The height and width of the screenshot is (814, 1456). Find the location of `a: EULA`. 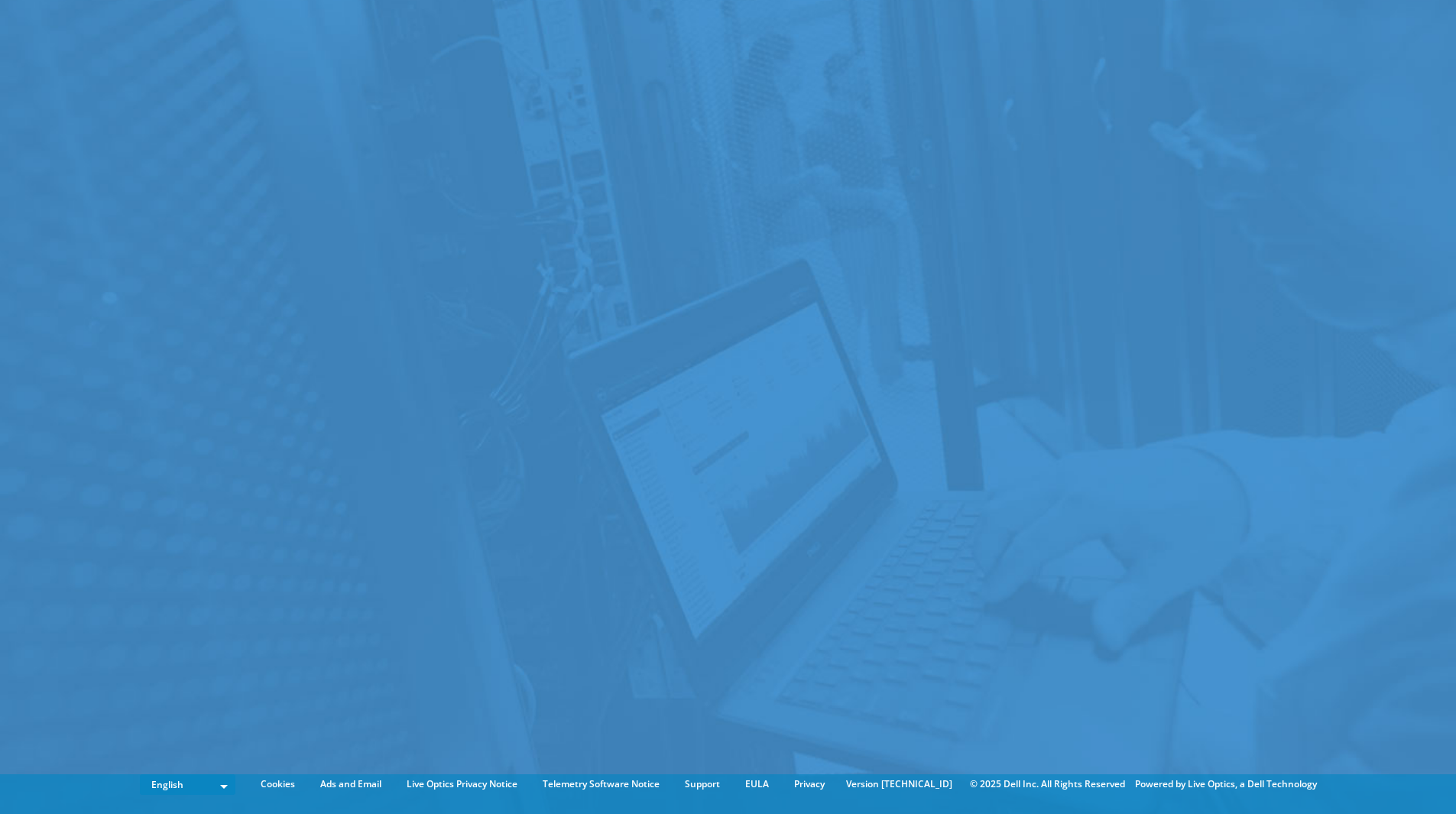

a: EULA is located at coordinates (757, 785).